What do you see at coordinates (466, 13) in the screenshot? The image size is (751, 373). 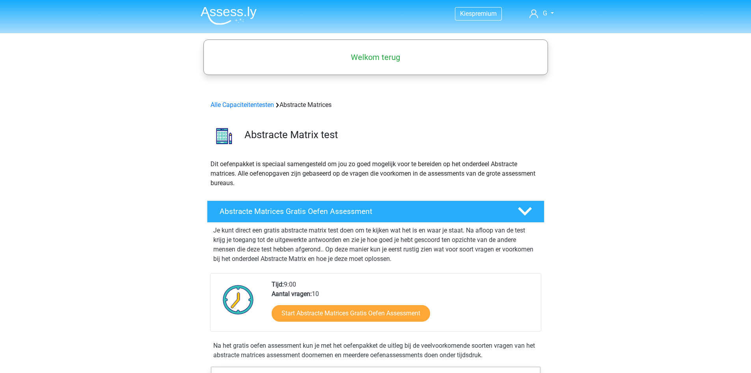 I see `span: Kies` at bounding box center [466, 13].